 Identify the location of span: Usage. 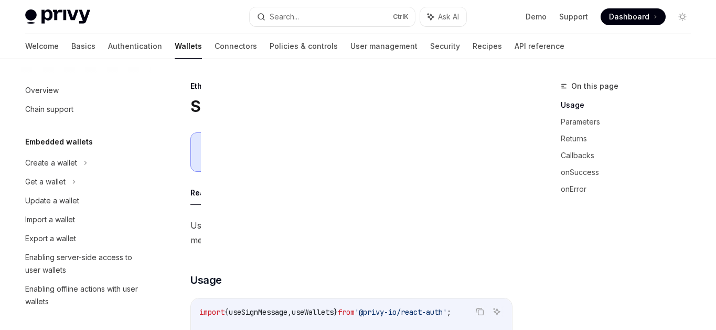
(206, 280).